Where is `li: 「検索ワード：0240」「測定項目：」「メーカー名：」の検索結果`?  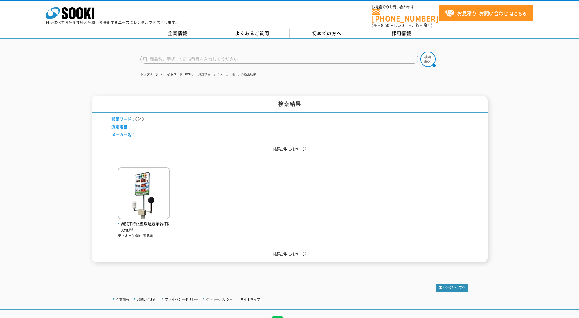 li: 「検索ワード：0240」「測定項目：」「メーカー名：」の検索結果 is located at coordinates (208, 74).